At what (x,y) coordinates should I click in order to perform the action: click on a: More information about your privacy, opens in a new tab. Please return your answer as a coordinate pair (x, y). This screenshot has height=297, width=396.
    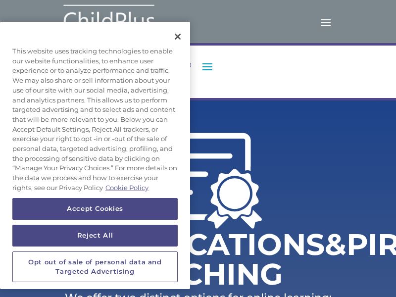
    Looking at the image, I should click on (127, 187).